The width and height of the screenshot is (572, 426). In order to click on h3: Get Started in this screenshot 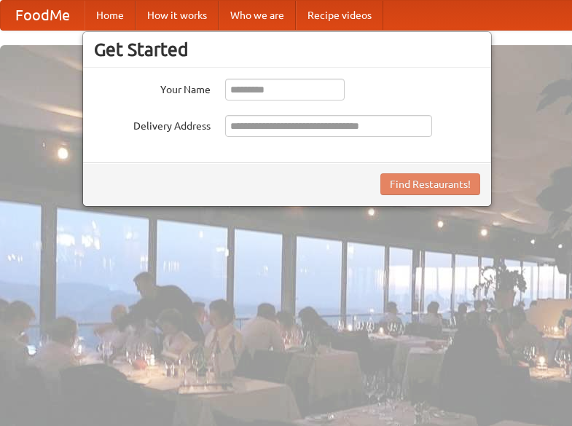, I will do `click(287, 50)`.